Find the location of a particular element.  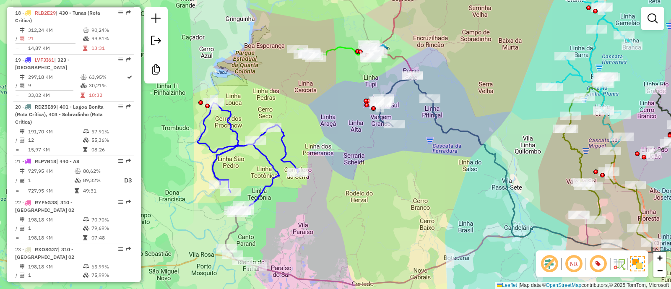

a: Zoom out is located at coordinates (659, 270).